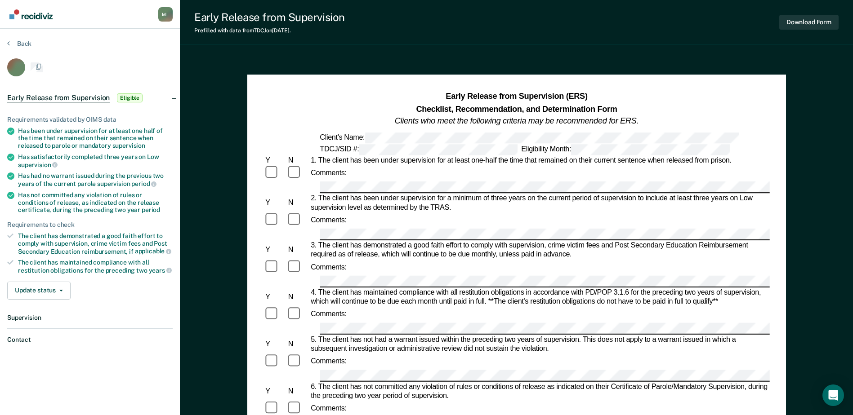  What do you see at coordinates (160, 271) in the screenshot?
I see `span: years` at bounding box center [160, 271].